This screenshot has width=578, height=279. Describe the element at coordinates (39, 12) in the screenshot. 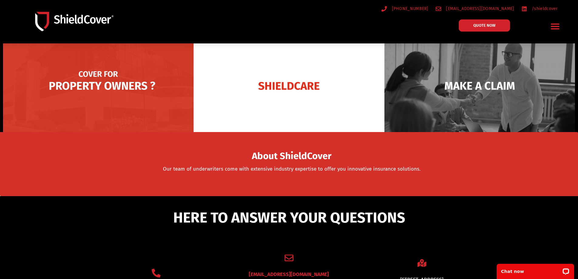

I see `p: Chat now` at that location.